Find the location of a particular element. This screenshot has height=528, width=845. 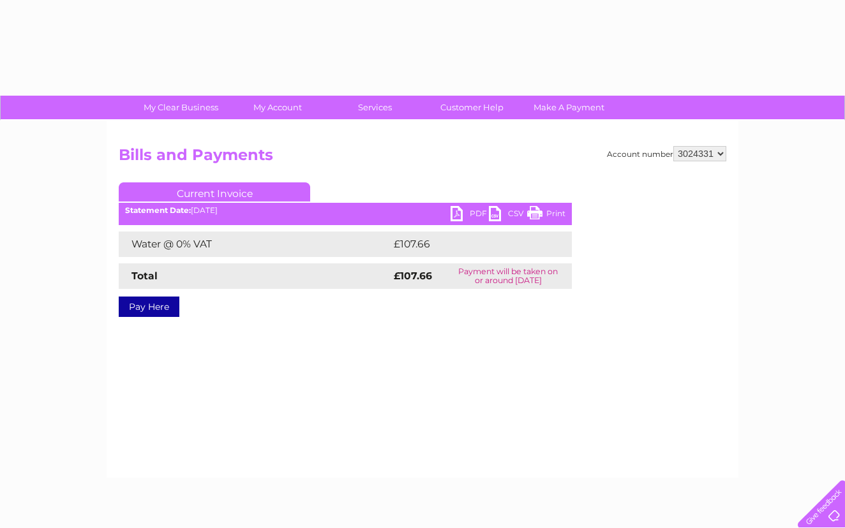

b: Statement Date: is located at coordinates (158, 210).